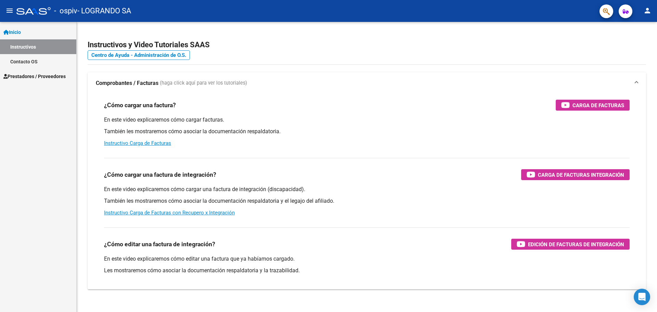 This screenshot has width=657, height=312. What do you see at coordinates (138, 143) in the screenshot?
I see `a: Instructivo Carga de Facturas` at bounding box center [138, 143].